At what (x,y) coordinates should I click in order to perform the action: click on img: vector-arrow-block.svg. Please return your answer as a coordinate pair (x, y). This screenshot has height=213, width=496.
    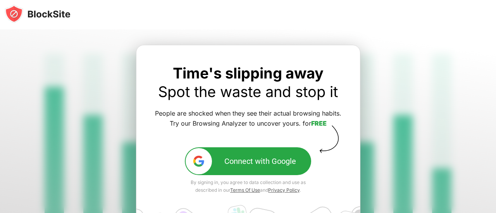
    Looking at the image, I should click on (329, 139).